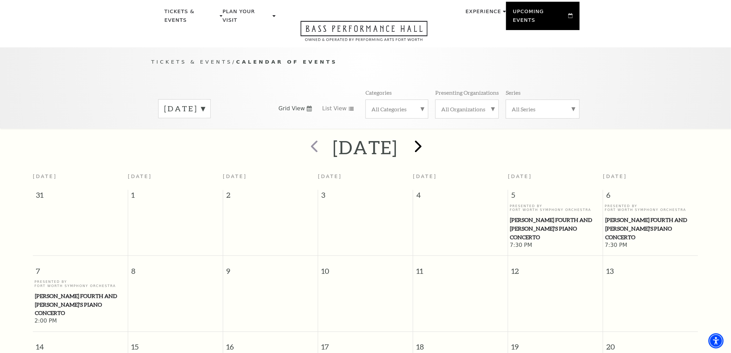  Describe the element at coordinates (716, 341) in the screenshot. I see `div: Accessibility Menu` at that location.